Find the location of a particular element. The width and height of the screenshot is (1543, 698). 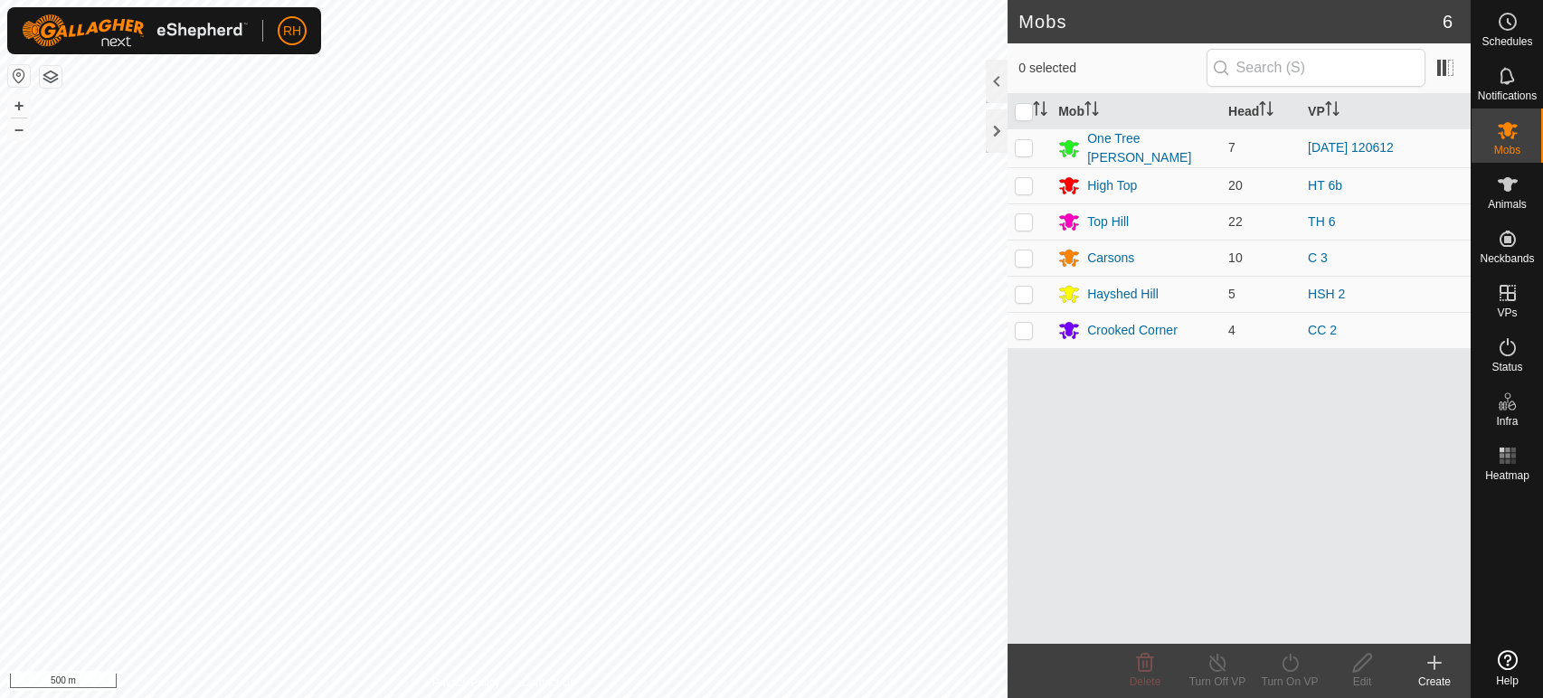

span: 4 is located at coordinates (1232, 330).